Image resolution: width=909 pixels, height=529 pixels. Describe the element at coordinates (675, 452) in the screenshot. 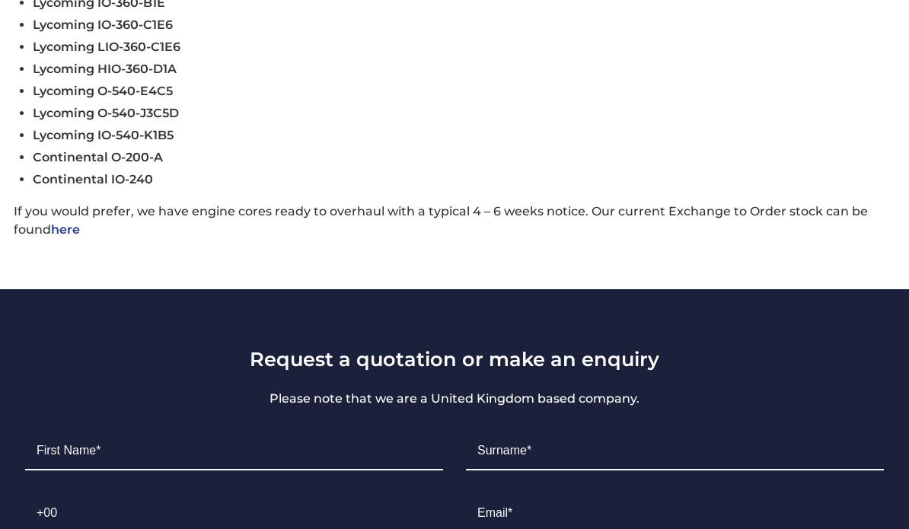

I see `input: Surname*` at that location.